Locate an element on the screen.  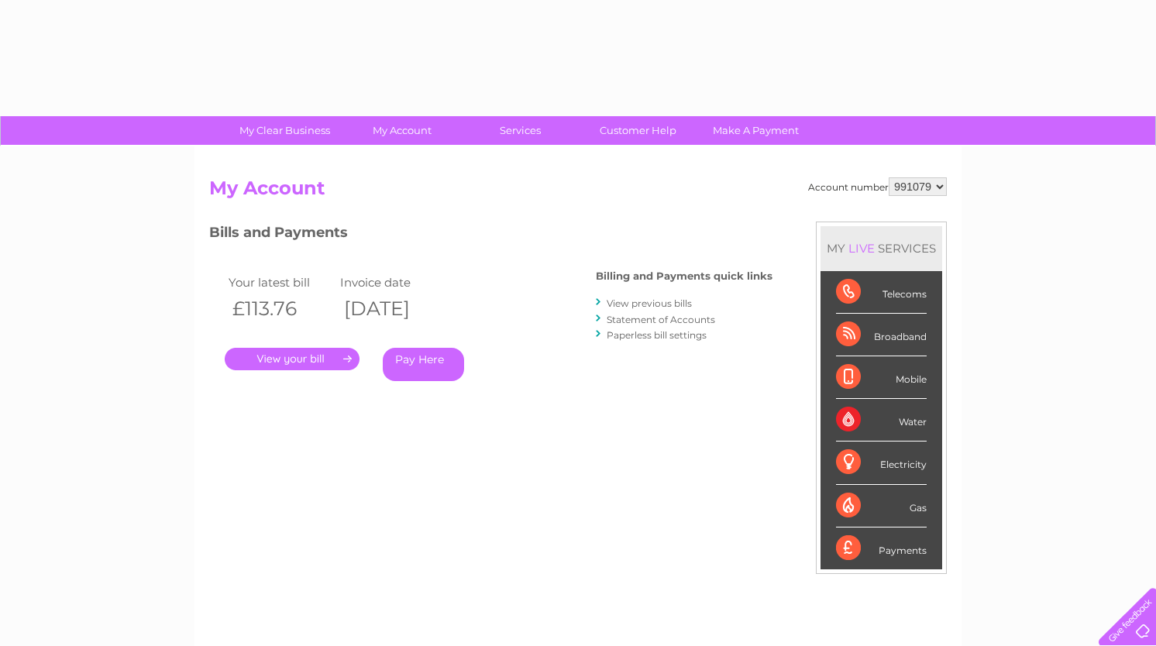
div: Broadband is located at coordinates (881, 335).